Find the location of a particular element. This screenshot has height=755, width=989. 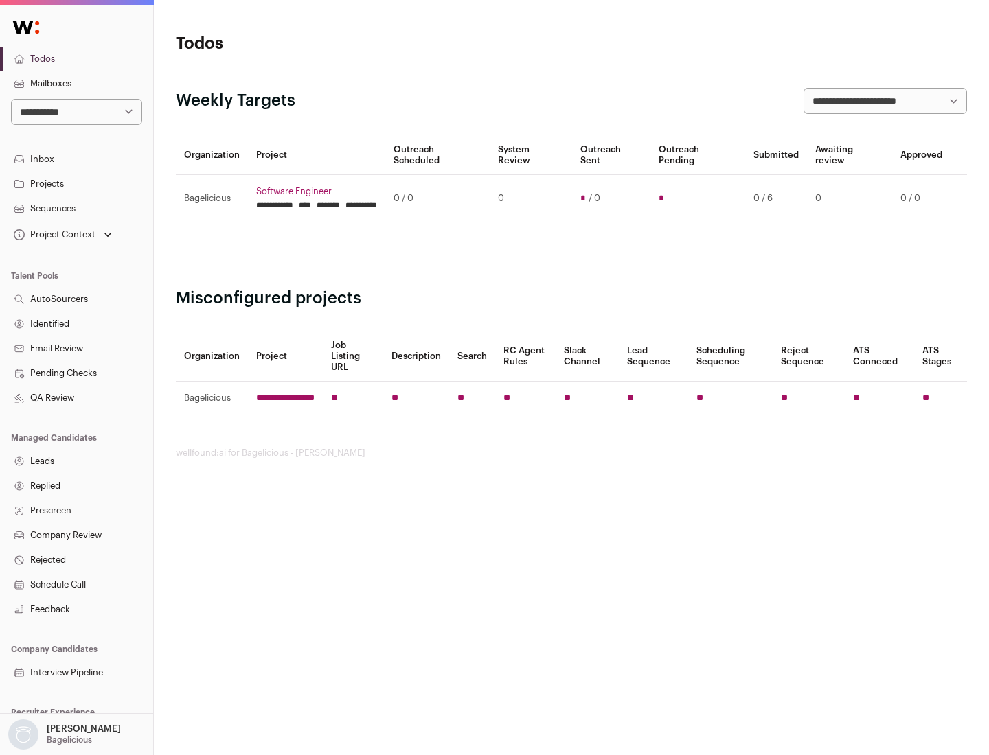

th: ATS Conneced is located at coordinates (879, 356).